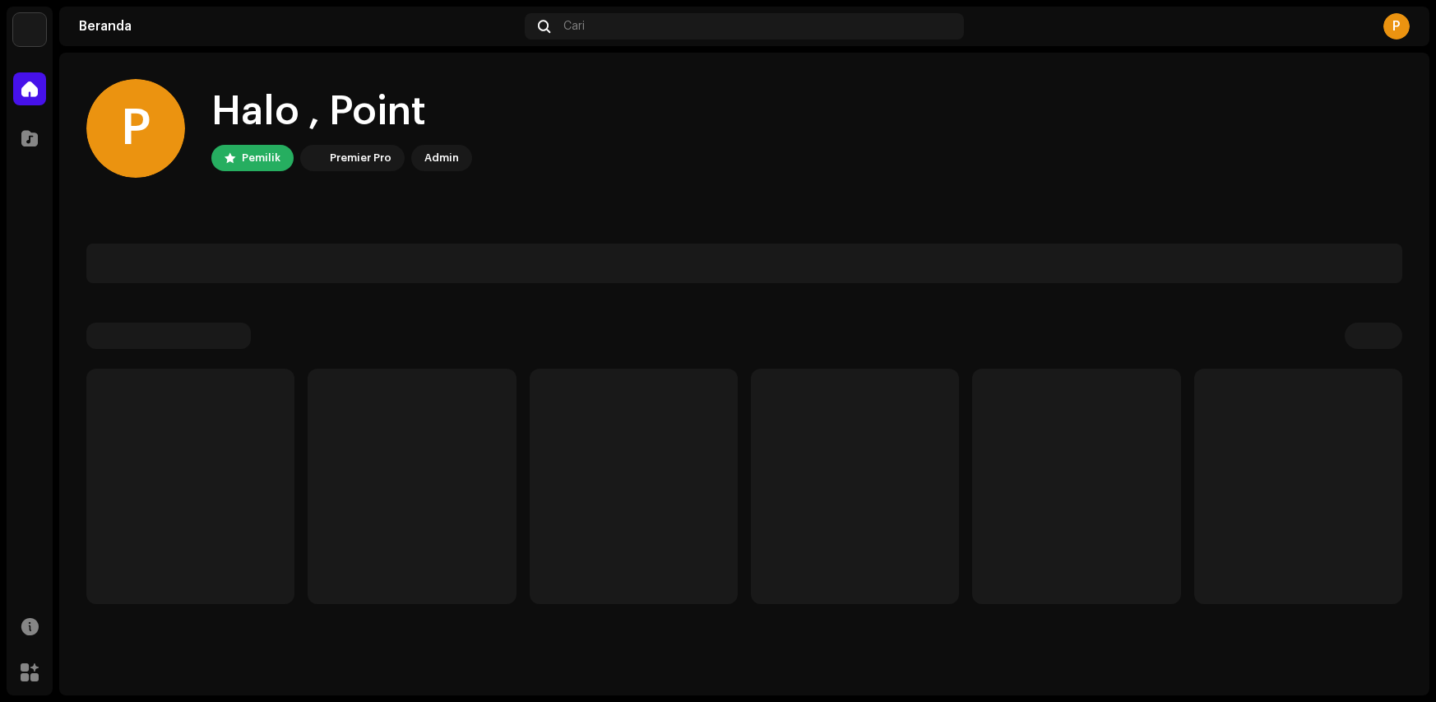 The height and width of the screenshot is (702, 1436). I want to click on div: Beranda, so click(299, 26).